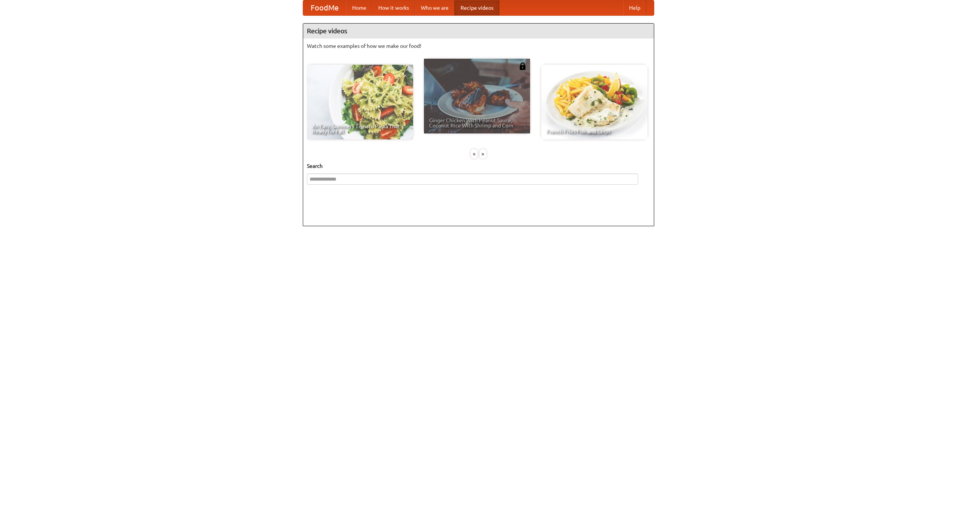  I want to click on a: French Fries Fish and Chips, so click(594, 102).